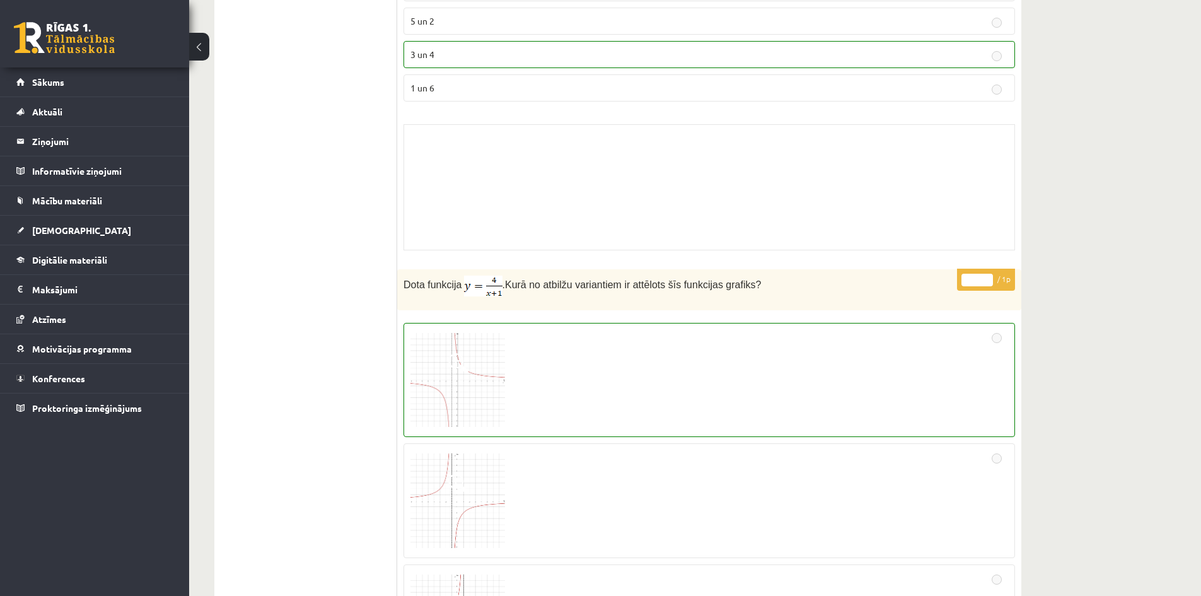  What do you see at coordinates (95, 378) in the screenshot?
I see `a: Konferences` at bounding box center [95, 378].